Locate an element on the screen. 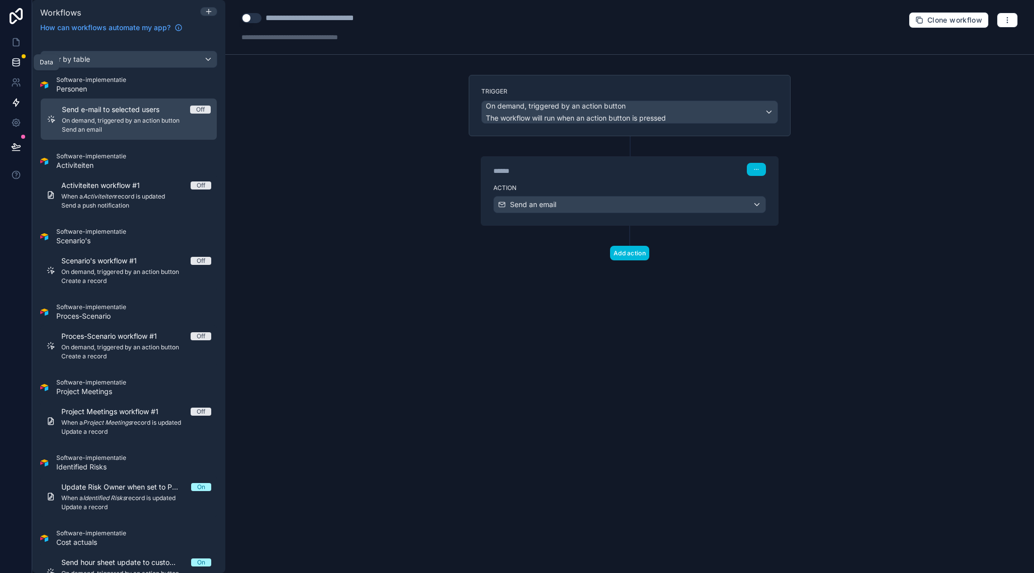 This screenshot has height=573, width=1034. span: Workflows is located at coordinates (60, 13).